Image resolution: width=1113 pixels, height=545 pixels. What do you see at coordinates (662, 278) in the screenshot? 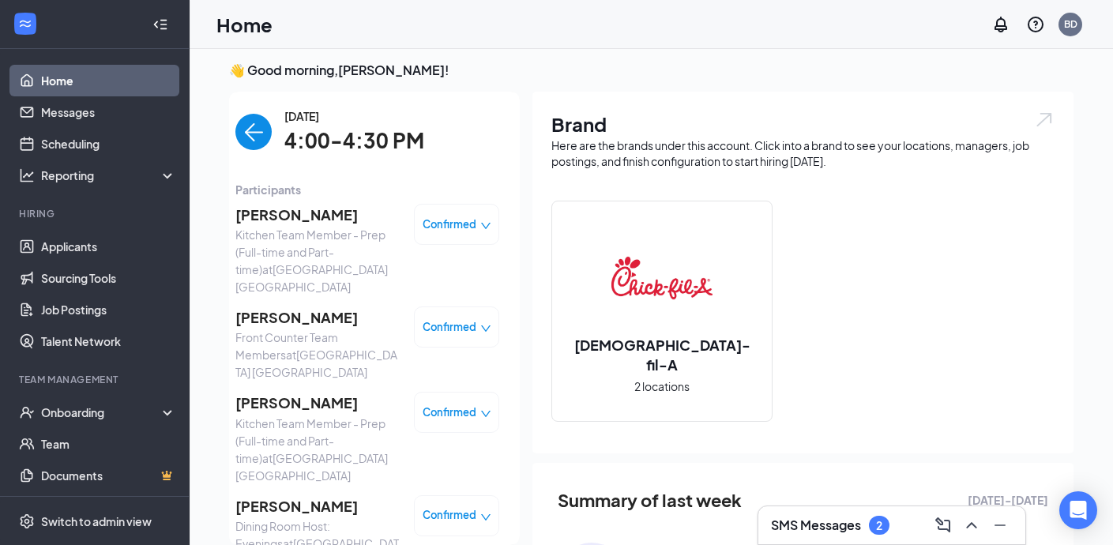
I see `img: Chick-fil-A` at bounding box center [662, 278].